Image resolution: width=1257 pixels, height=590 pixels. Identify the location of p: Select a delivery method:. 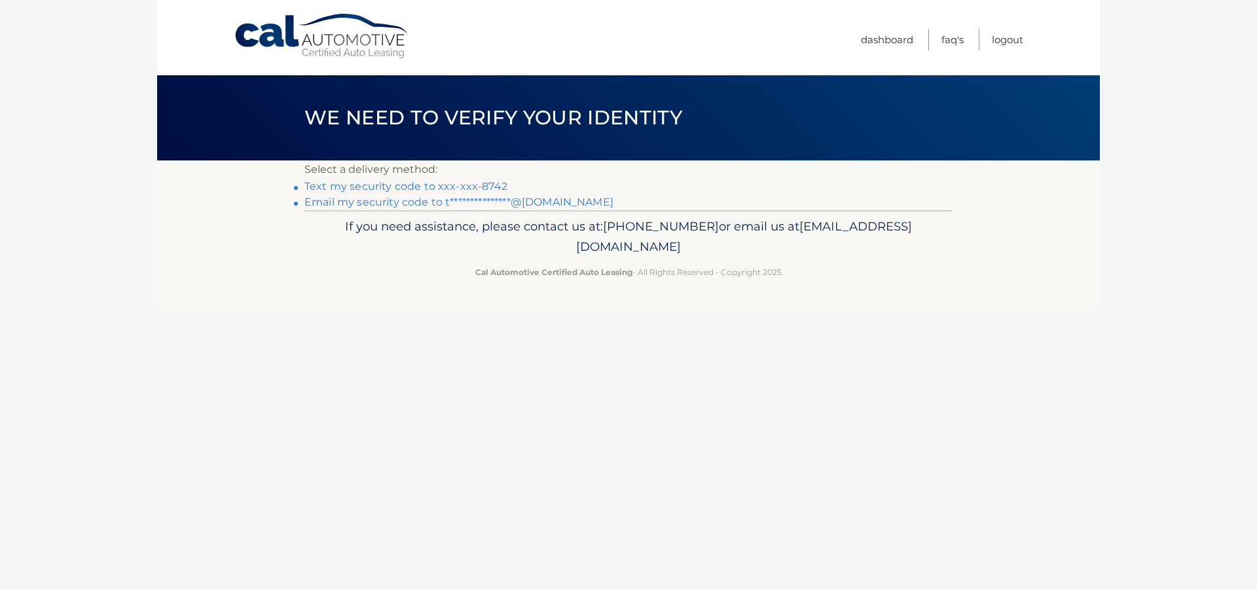
(628, 170).